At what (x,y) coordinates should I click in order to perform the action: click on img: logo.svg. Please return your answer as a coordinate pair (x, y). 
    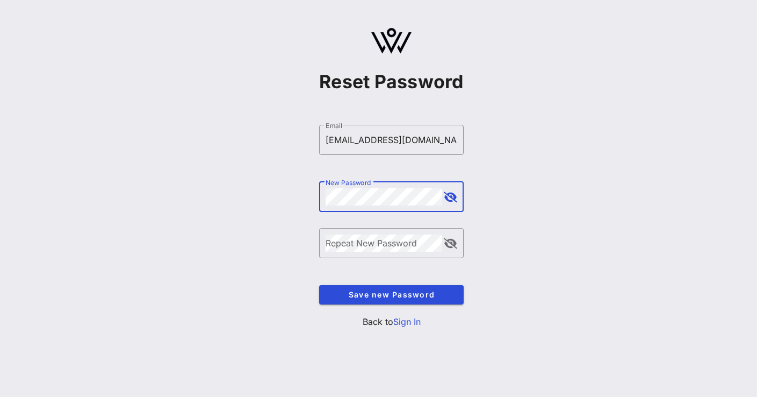
    Looking at the image, I should click on (391, 41).